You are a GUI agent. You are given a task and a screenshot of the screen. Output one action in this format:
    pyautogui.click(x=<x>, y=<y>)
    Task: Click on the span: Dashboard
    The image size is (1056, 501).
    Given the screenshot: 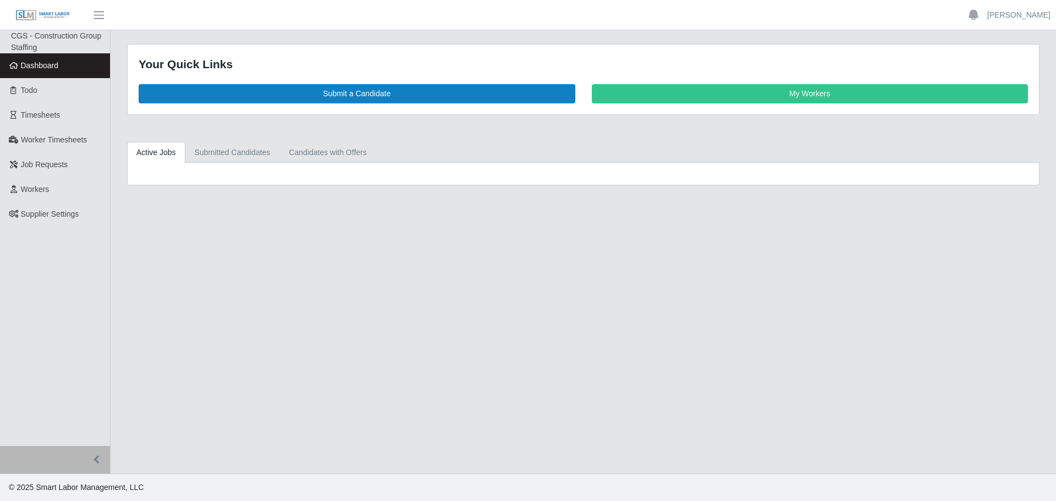 What is the action you would take?
    pyautogui.click(x=40, y=65)
    